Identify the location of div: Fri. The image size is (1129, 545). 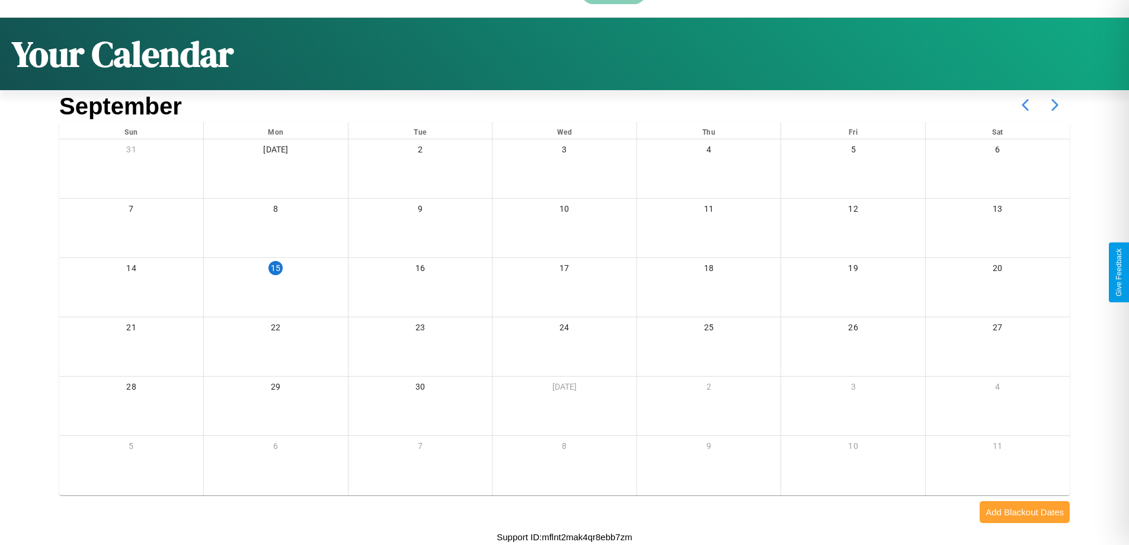
(853, 130).